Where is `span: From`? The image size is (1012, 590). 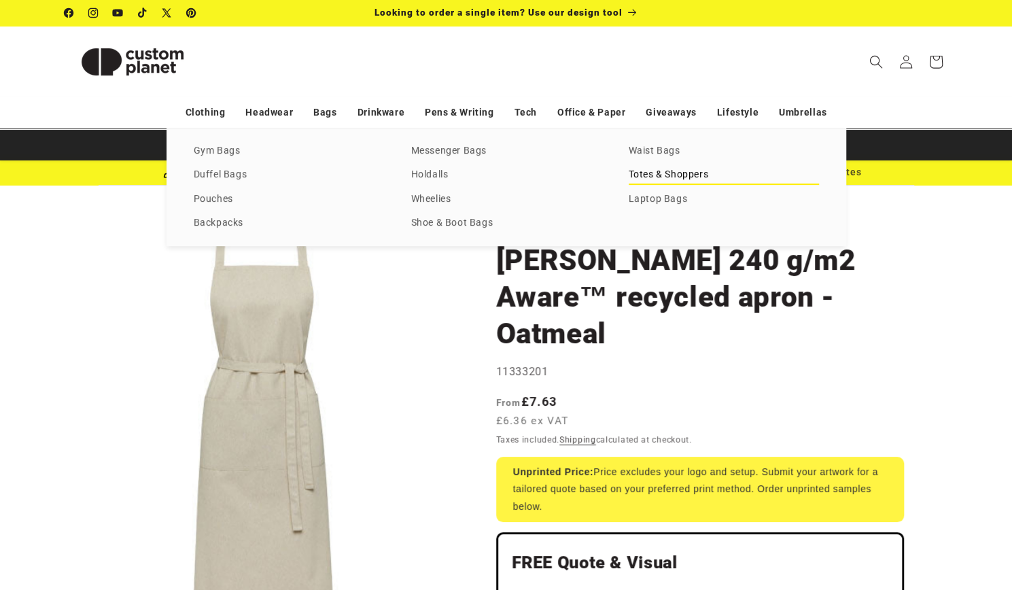 span: From is located at coordinates (508, 402).